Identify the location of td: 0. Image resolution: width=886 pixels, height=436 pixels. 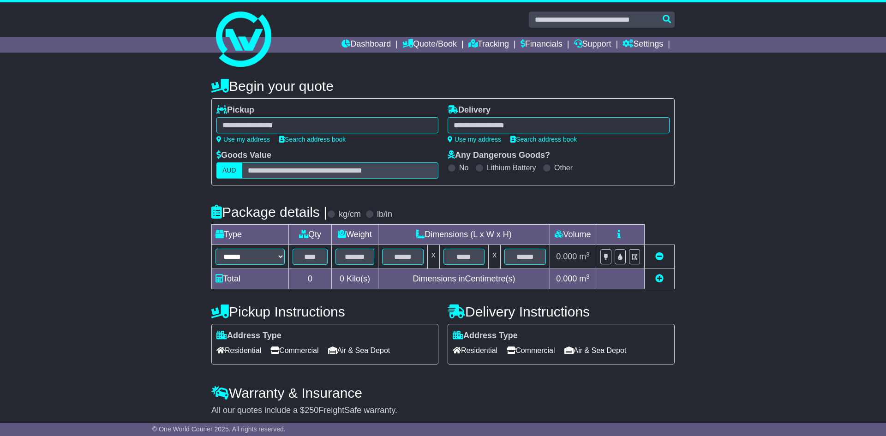
(310, 279).